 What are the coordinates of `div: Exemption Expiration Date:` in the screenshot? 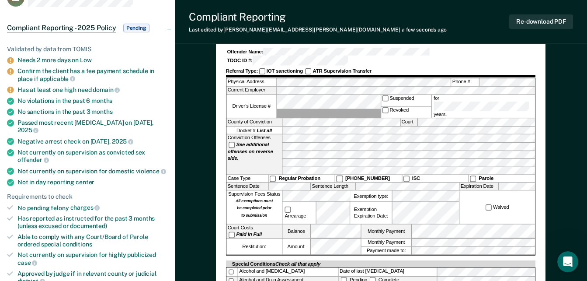 It's located at (371, 213).